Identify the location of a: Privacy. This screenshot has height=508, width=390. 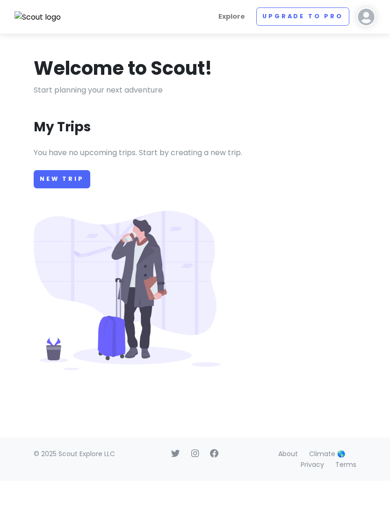
(312, 464).